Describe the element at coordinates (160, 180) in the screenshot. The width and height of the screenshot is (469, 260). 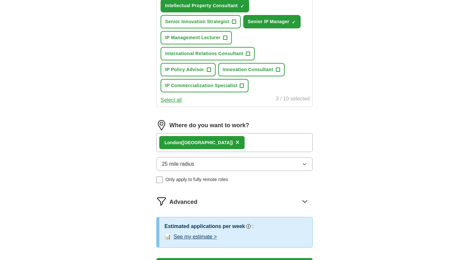
I see `input: Only apply to fully remote roles` at that location.